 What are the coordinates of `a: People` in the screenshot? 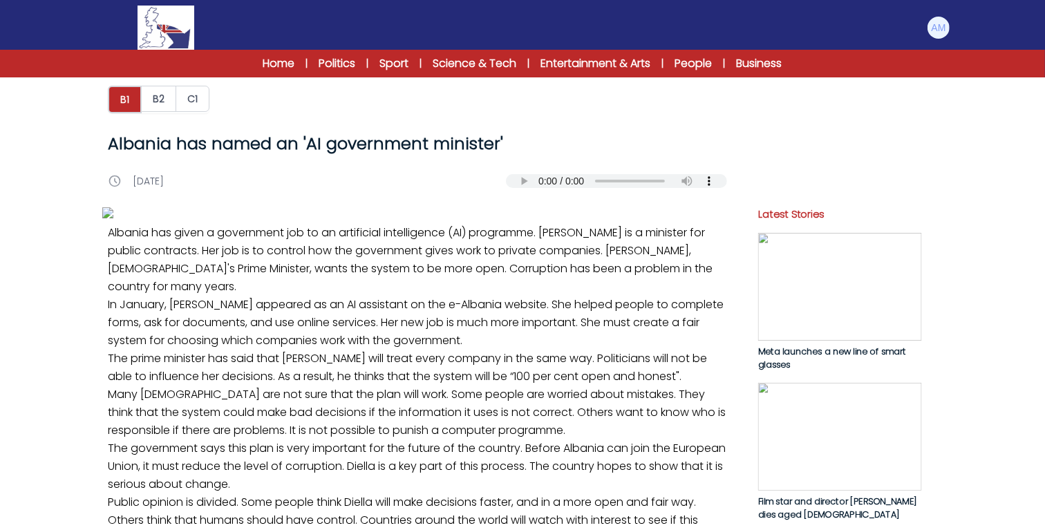 It's located at (694, 64).